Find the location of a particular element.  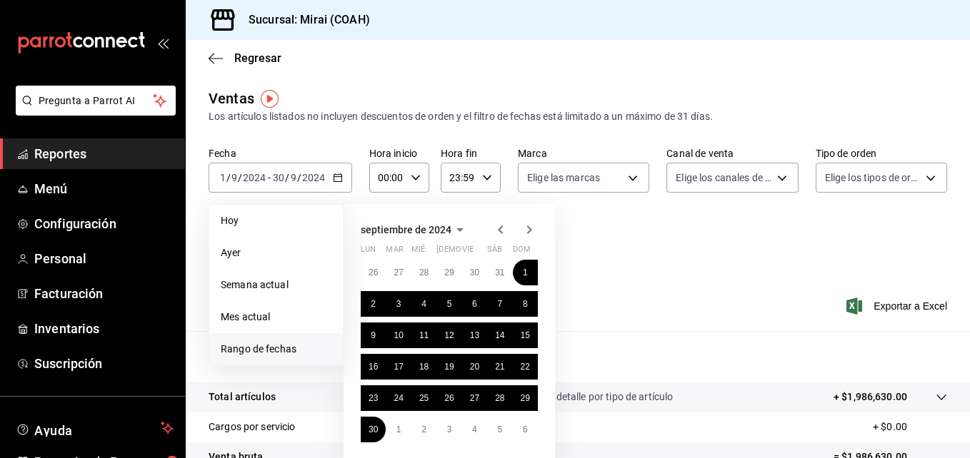

span: Regresar is located at coordinates (258, 58).